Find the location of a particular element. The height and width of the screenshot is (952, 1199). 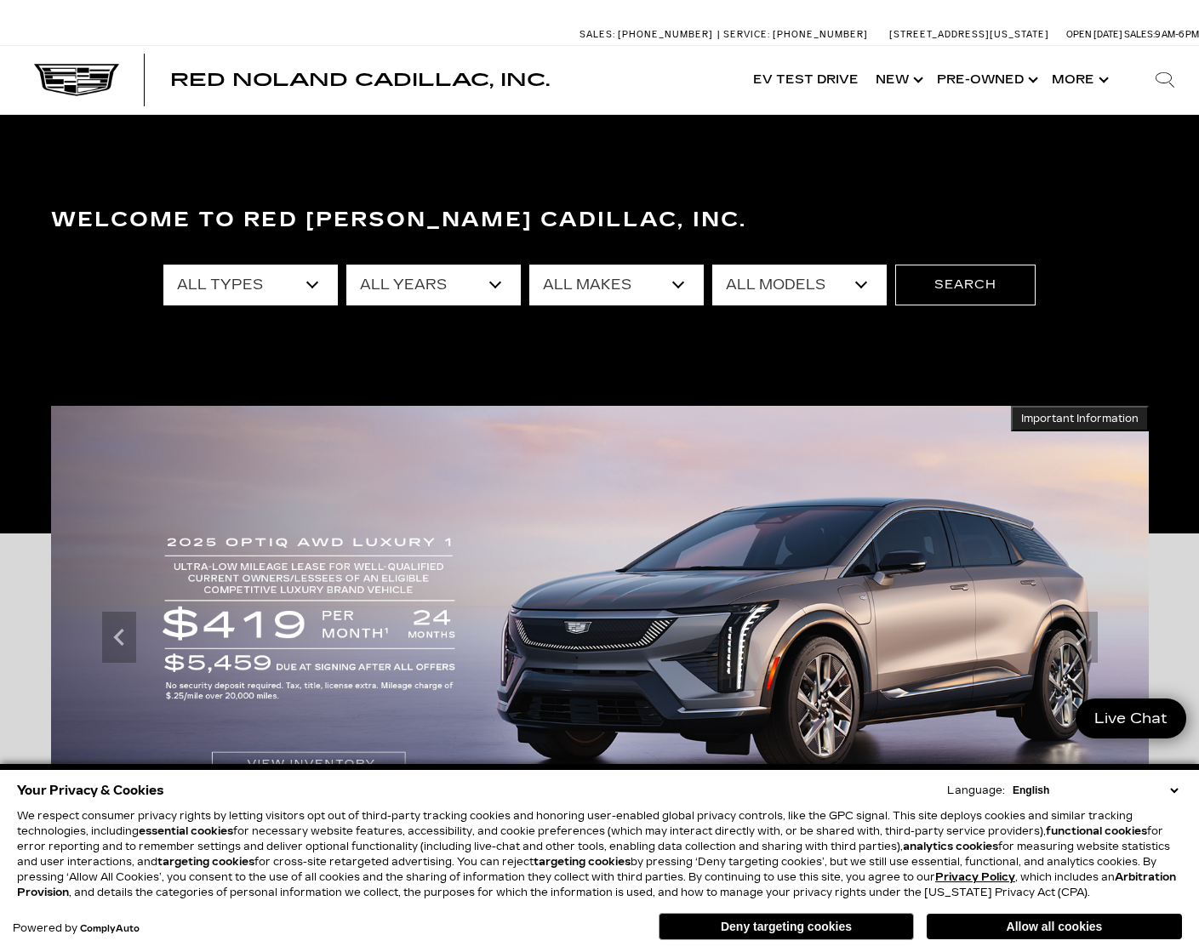

select: Filter by make is located at coordinates (616, 285).